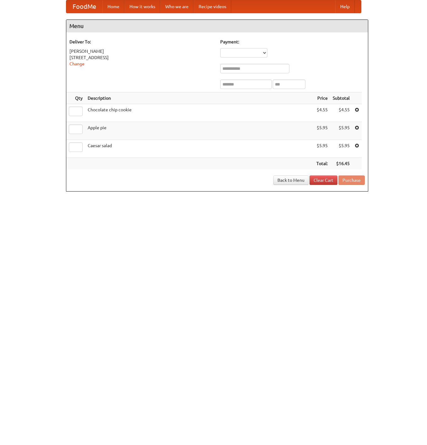  I want to click on a: FoodMe, so click(84, 7).